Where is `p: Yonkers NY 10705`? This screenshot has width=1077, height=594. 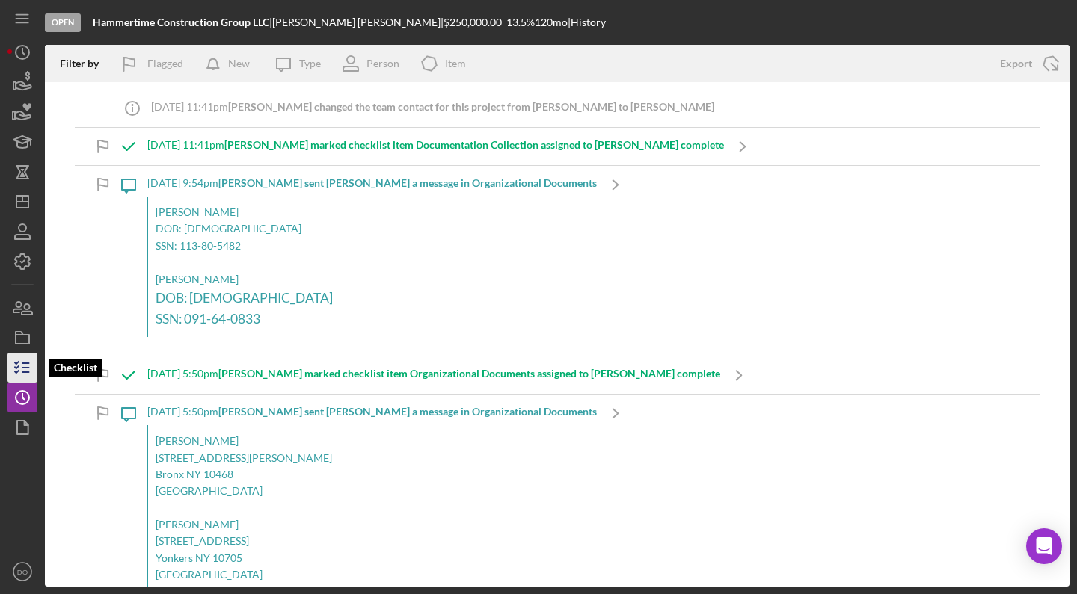
p: Yonkers NY 10705 is located at coordinates (372, 558).